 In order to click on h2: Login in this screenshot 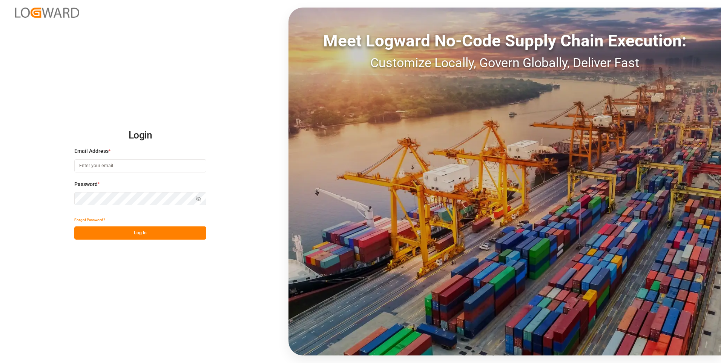, I will do `click(140, 135)`.